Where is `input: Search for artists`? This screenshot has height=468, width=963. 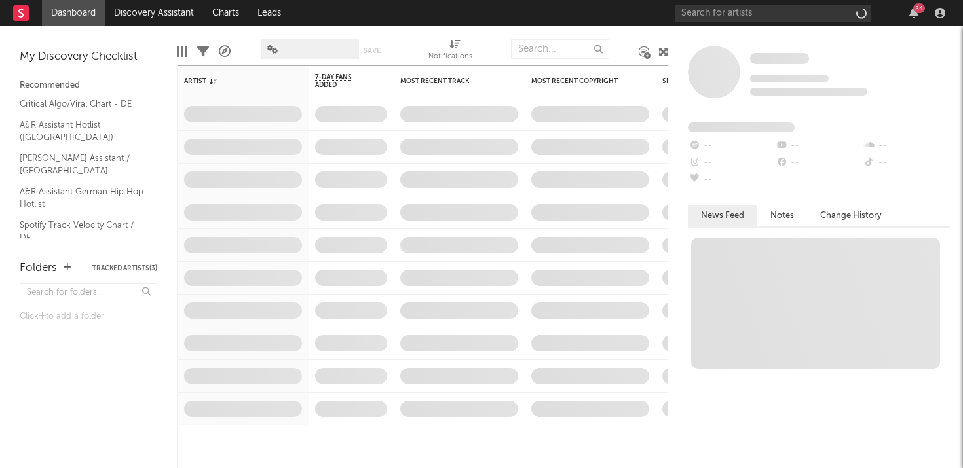
input: Search for artists is located at coordinates (773, 13).